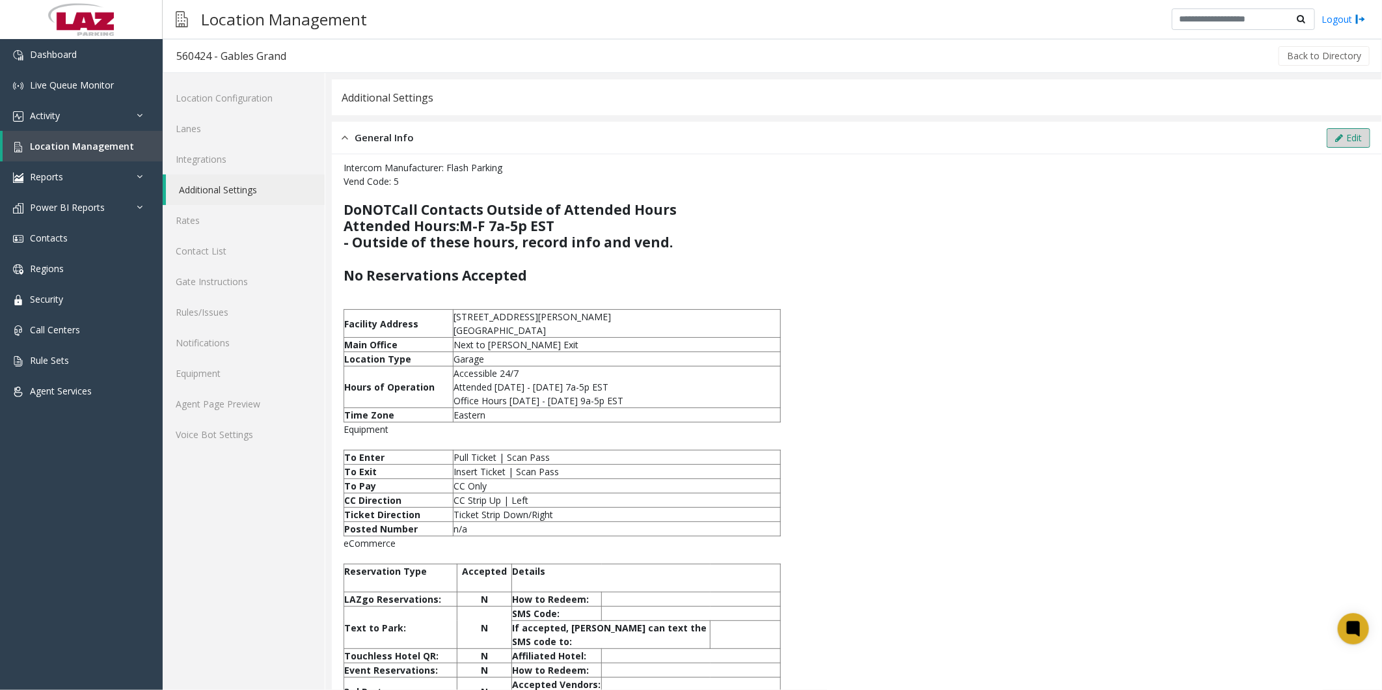 The image size is (1382, 690). I want to click on a: Gate Instructions, so click(243, 281).